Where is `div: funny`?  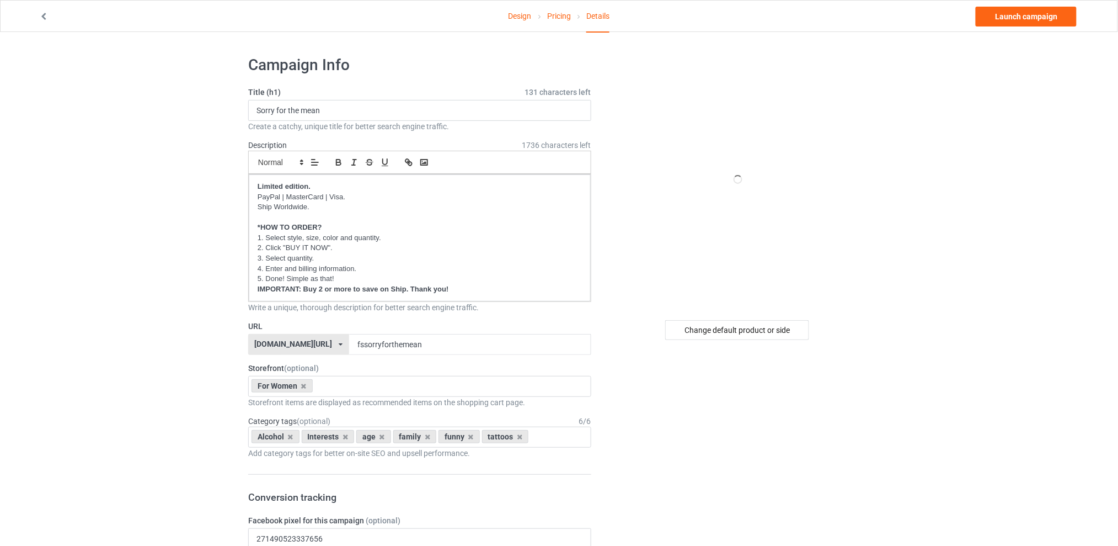 div: funny is located at coordinates (459, 436).